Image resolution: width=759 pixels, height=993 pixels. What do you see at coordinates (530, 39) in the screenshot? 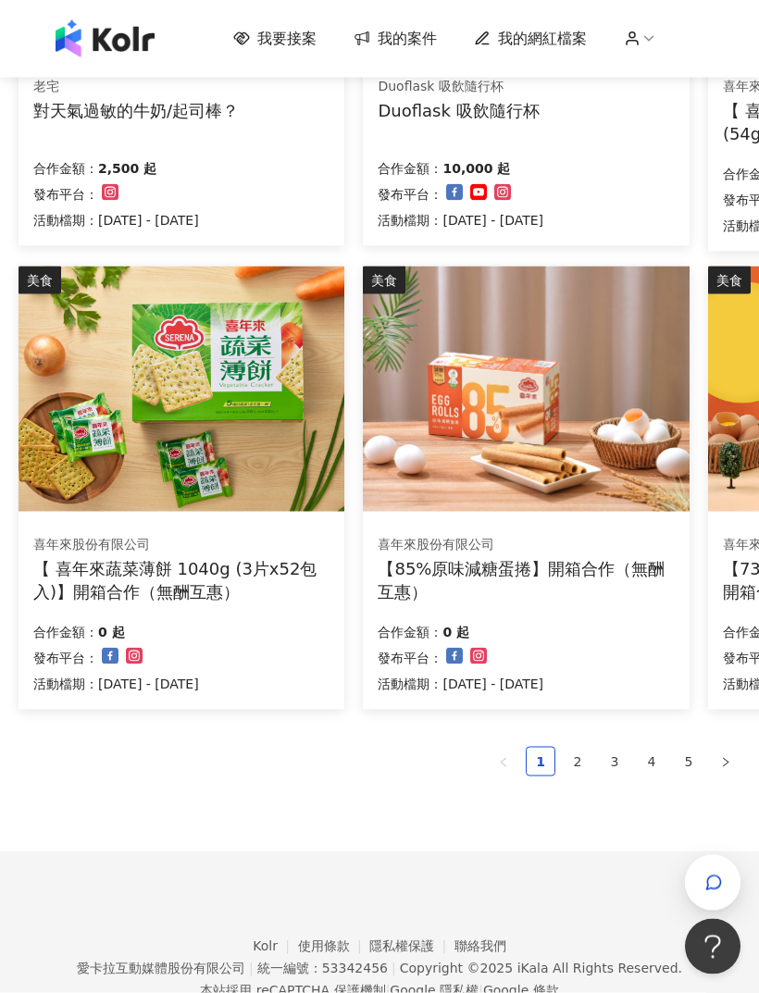
I see `a: 我的網紅檔案` at bounding box center [530, 39].